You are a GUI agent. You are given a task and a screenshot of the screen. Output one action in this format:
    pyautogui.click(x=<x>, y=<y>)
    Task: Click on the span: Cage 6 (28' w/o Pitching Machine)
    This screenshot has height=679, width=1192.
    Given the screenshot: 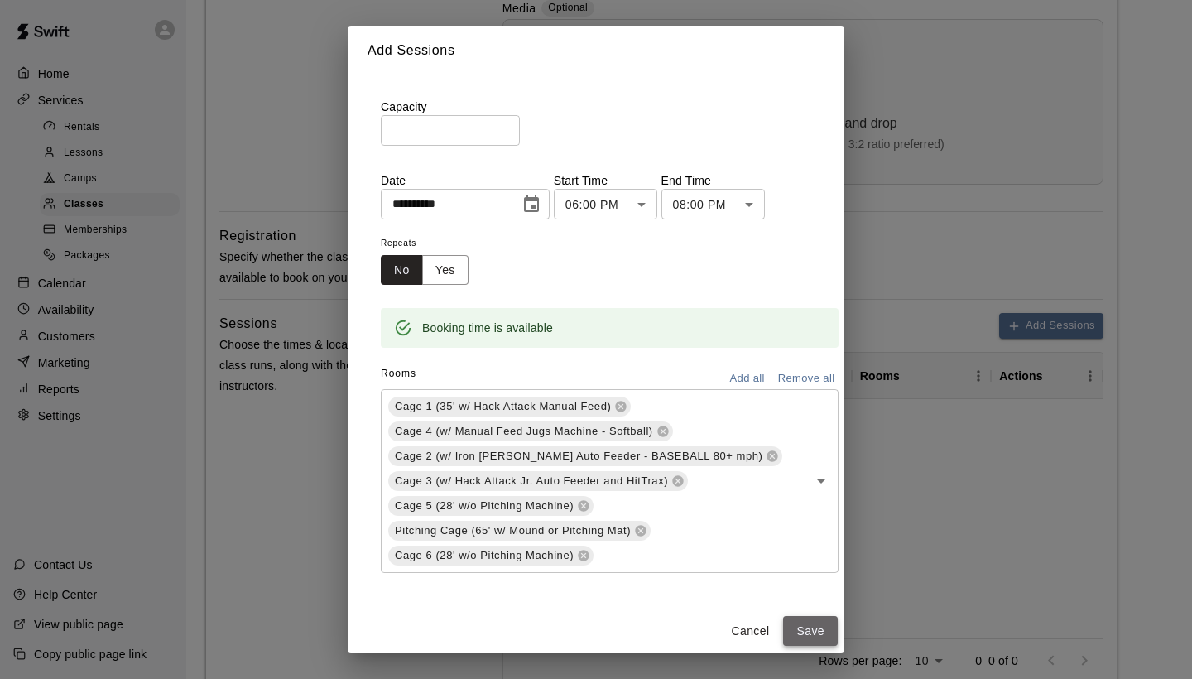 What is the action you would take?
    pyautogui.click(x=484, y=555)
    